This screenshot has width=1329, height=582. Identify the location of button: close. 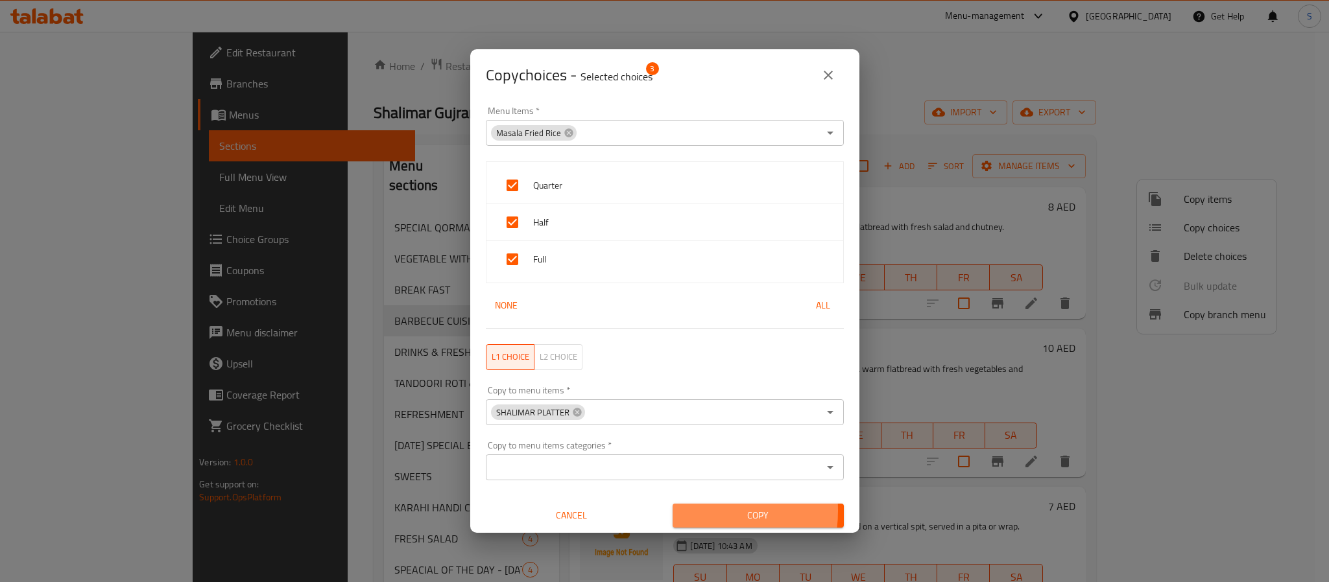
(828, 75).